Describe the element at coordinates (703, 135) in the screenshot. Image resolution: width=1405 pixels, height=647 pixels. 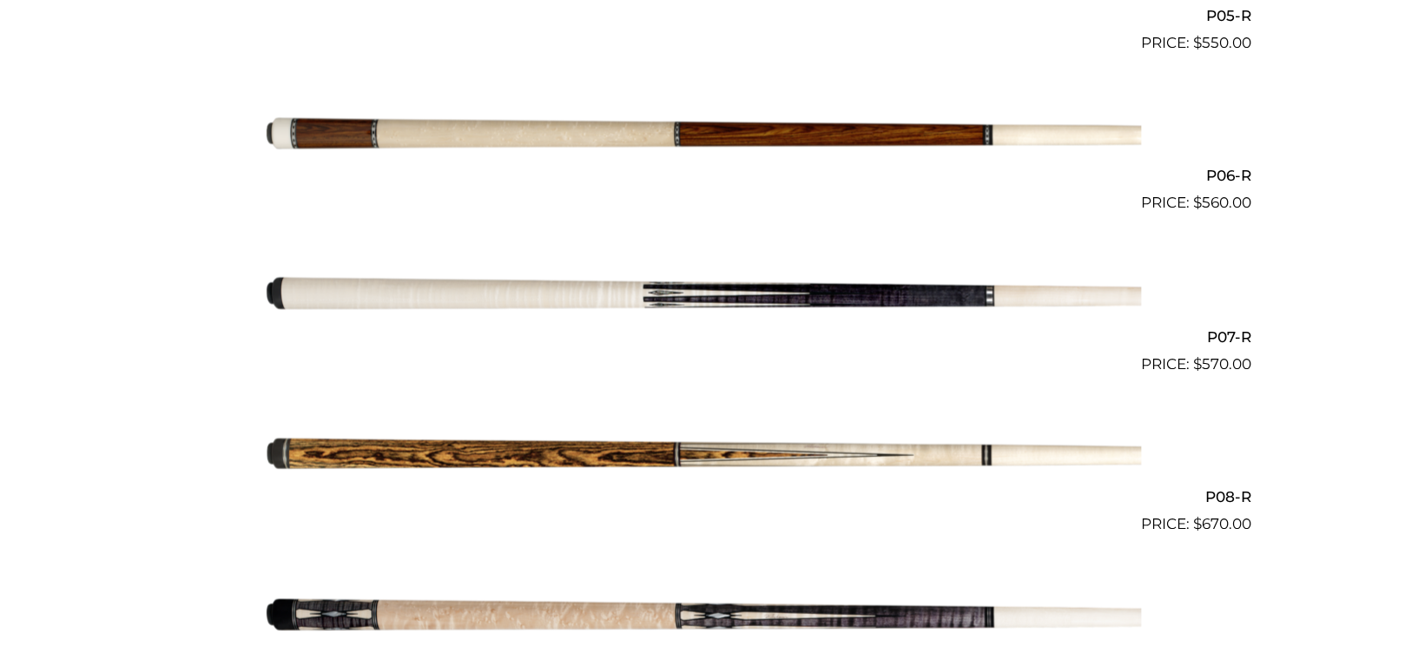
I see `img: P06-R` at that location.